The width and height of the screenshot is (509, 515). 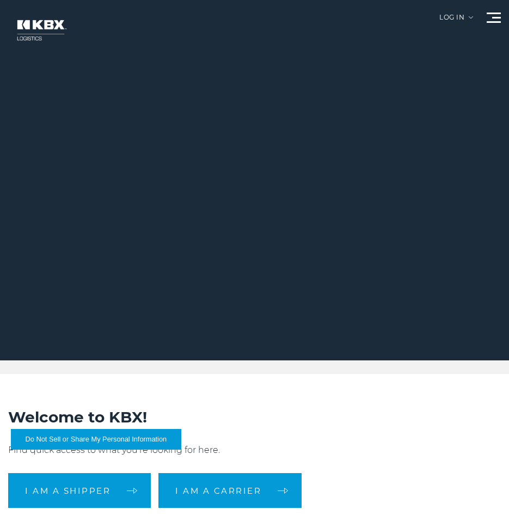 What do you see at coordinates (254, 417) in the screenshot?
I see `h2: Welcome to KBX!` at bounding box center [254, 417].